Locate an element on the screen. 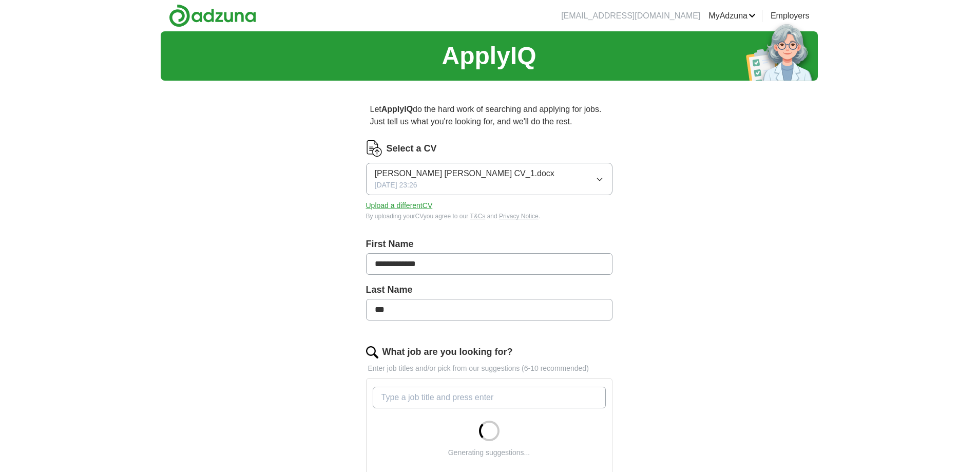 The image size is (978, 472). label: First Name is located at coordinates (489, 244).